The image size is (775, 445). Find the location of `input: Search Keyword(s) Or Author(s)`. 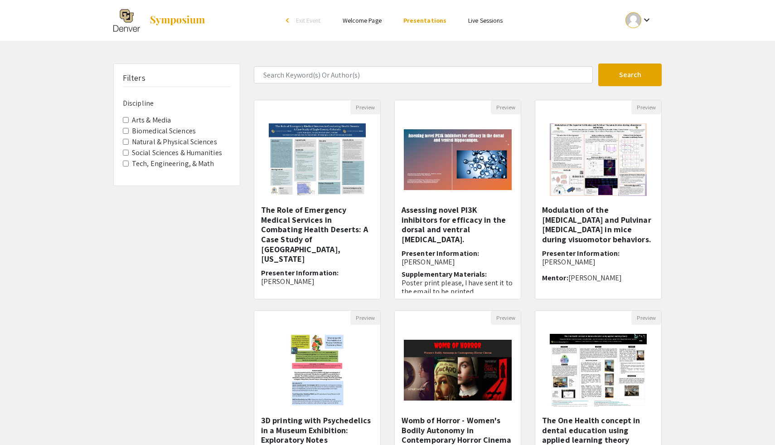

input: Search Keyword(s) Or Author(s) is located at coordinates (423, 75).